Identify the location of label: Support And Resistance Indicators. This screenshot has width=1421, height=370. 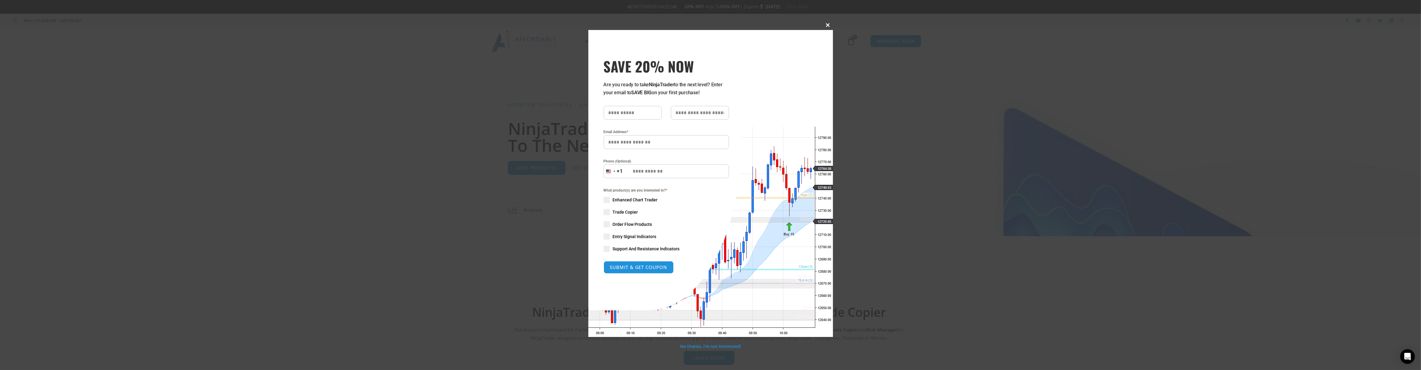
(667, 249).